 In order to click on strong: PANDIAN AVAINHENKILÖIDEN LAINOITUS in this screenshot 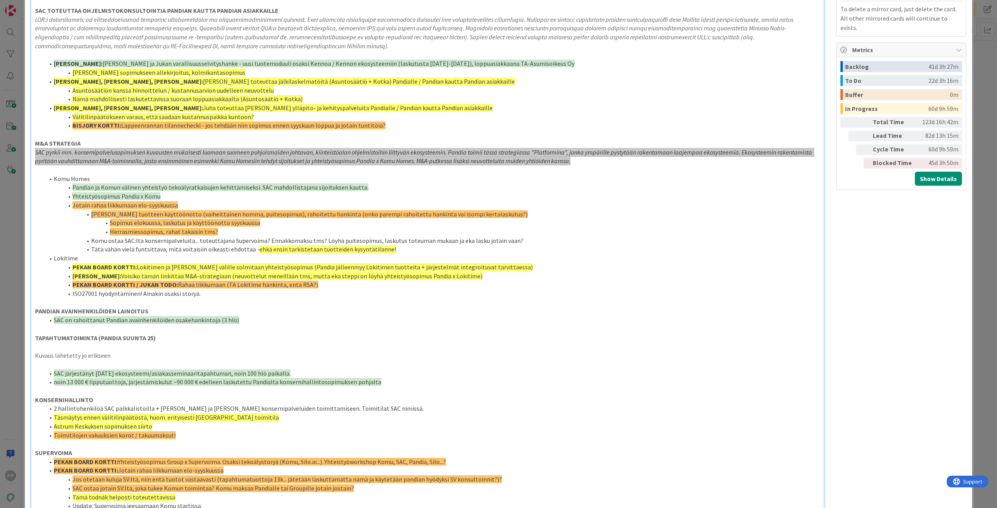, I will do `click(91, 311)`.